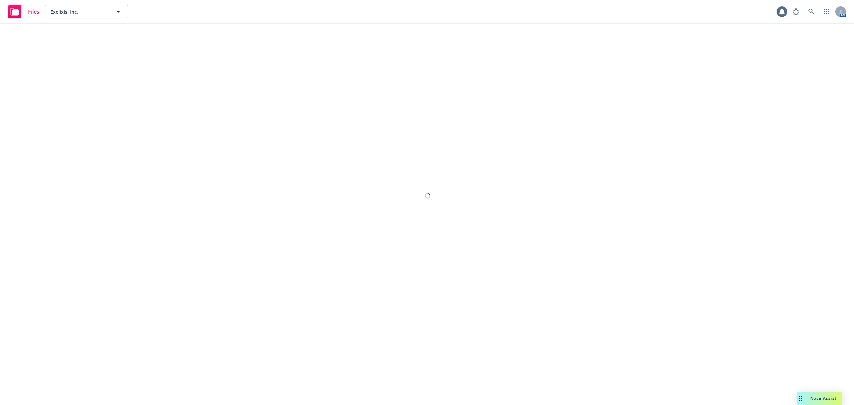 This screenshot has height=405, width=854. What do you see at coordinates (24, 12) in the screenshot?
I see `a: Files` at bounding box center [24, 12].